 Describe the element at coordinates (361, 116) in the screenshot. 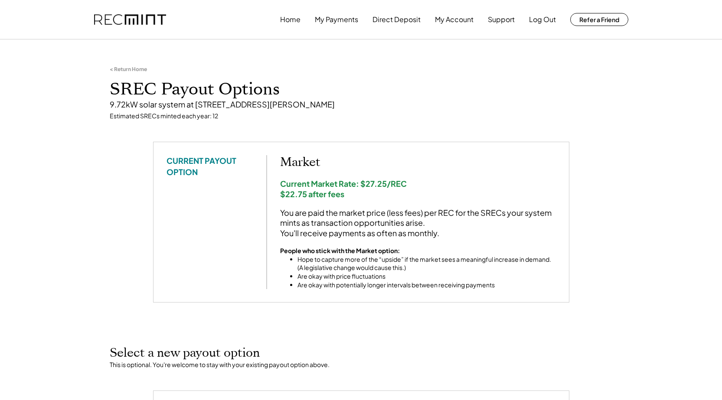

I see `div: Estimated SRECs minted each year: 12` at that location.